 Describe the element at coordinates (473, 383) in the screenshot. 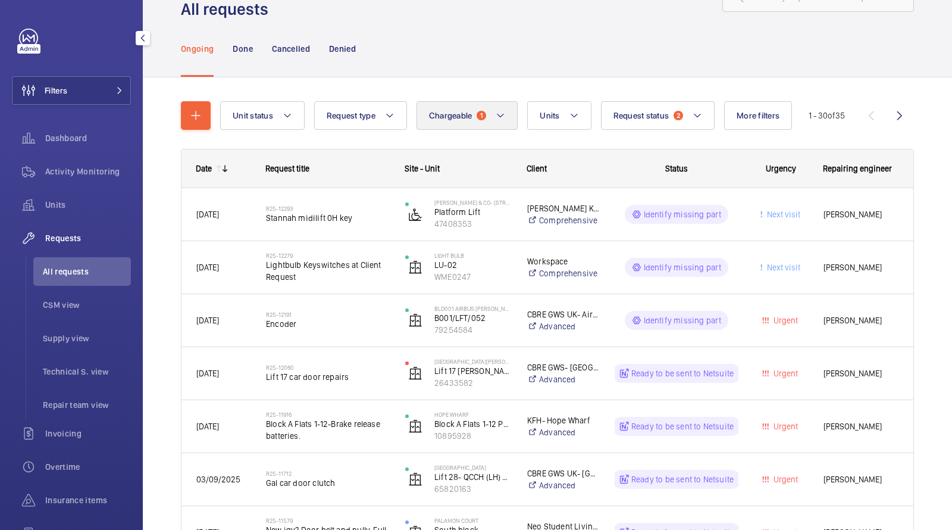

I see `p: 26433582` at that location.